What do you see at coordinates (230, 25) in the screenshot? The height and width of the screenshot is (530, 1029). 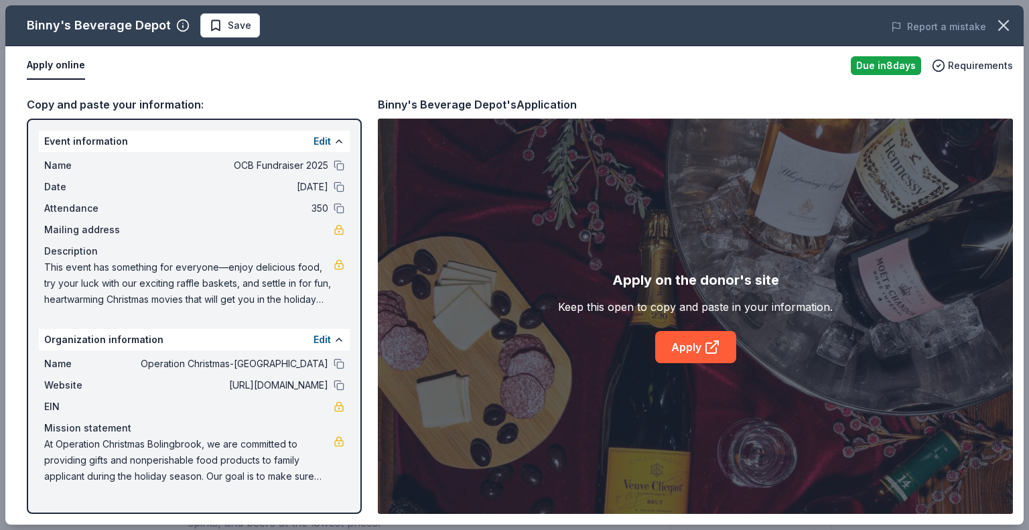 I see `button: Save` at bounding box center [230, 25].